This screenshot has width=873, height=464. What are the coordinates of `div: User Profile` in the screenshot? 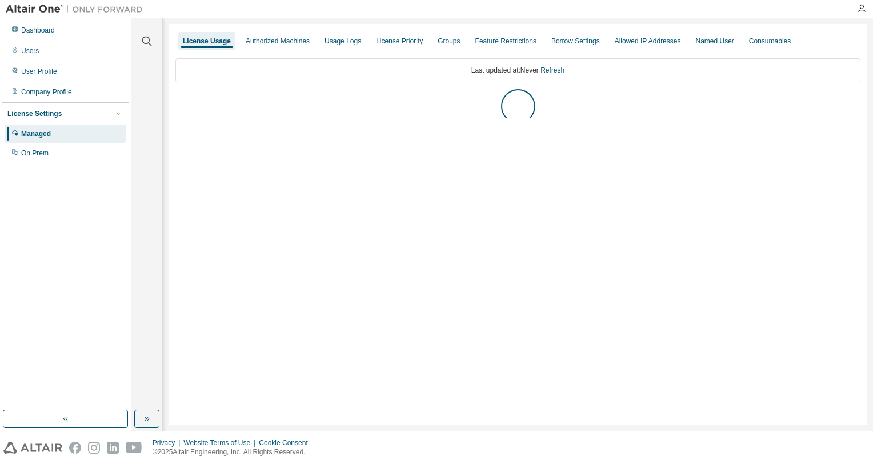 It's located at (39, 71).